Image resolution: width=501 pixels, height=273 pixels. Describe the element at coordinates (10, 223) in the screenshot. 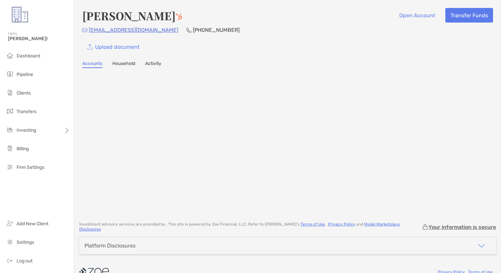

I see `img: add_new_client icon` at that location.